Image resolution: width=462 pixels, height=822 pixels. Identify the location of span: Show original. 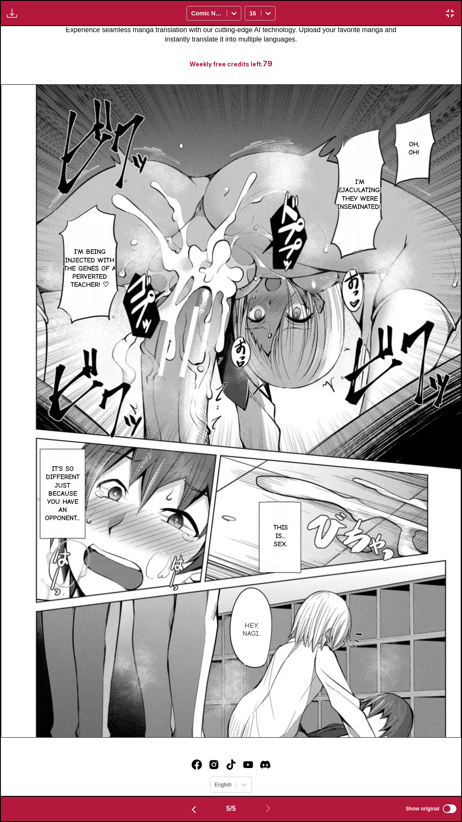
(423, 809).